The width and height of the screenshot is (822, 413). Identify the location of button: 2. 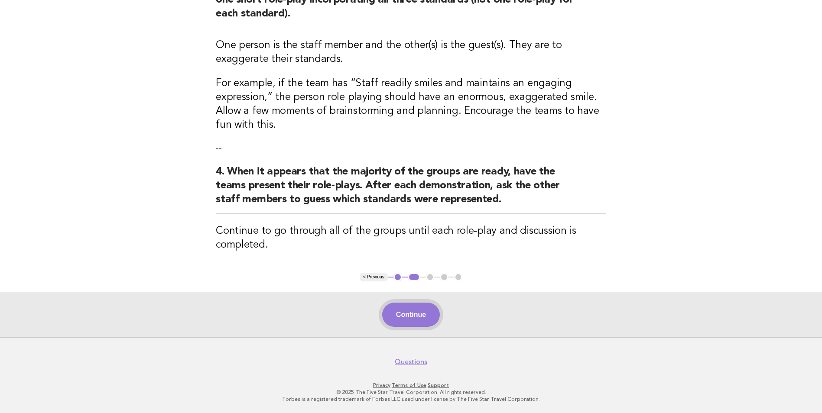
(414, 277).